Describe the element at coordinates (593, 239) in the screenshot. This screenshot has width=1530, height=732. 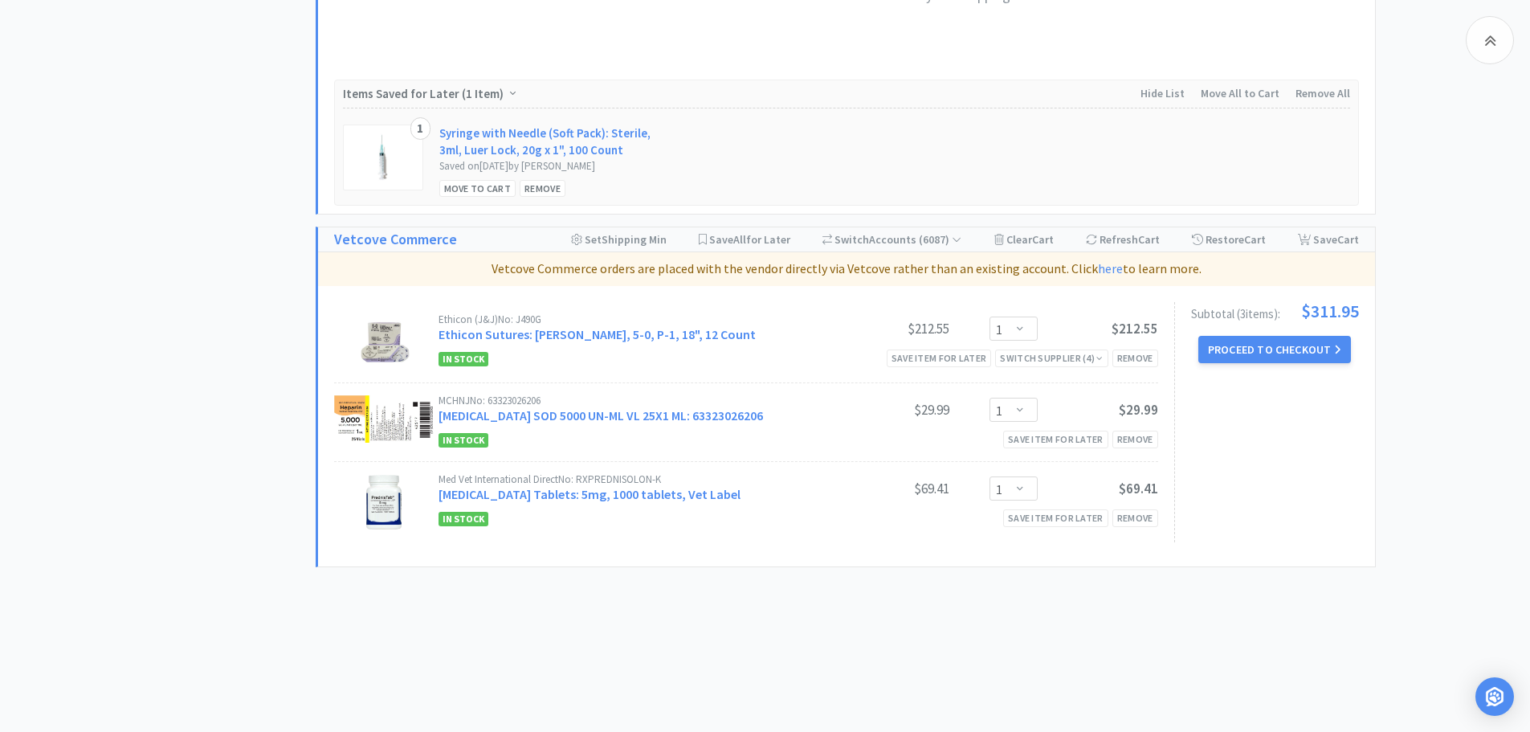
I see `span: Set` at that location.